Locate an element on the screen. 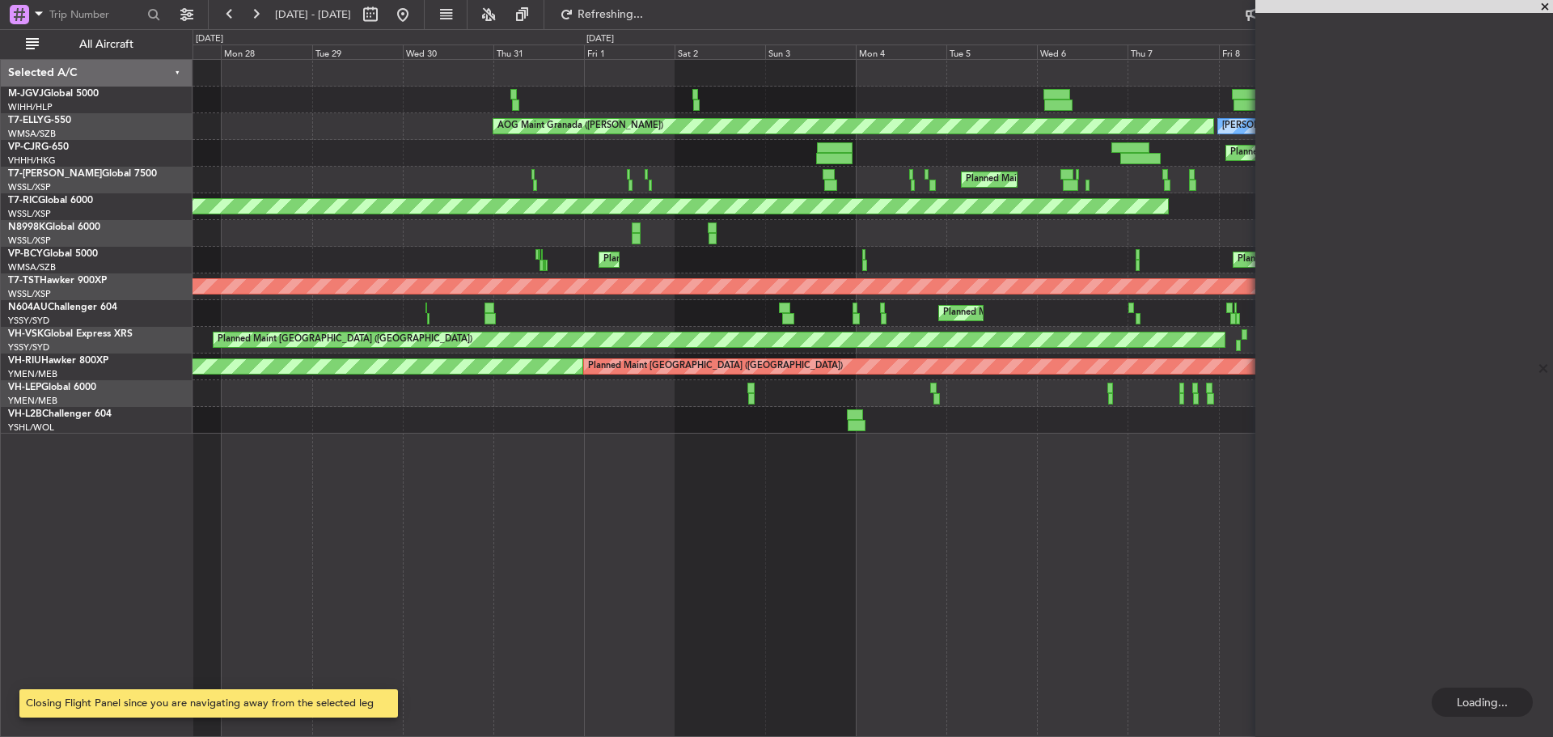 This screenshot has width=1553, height=737. span: All Aircraft is located at coordinates (106, 45).